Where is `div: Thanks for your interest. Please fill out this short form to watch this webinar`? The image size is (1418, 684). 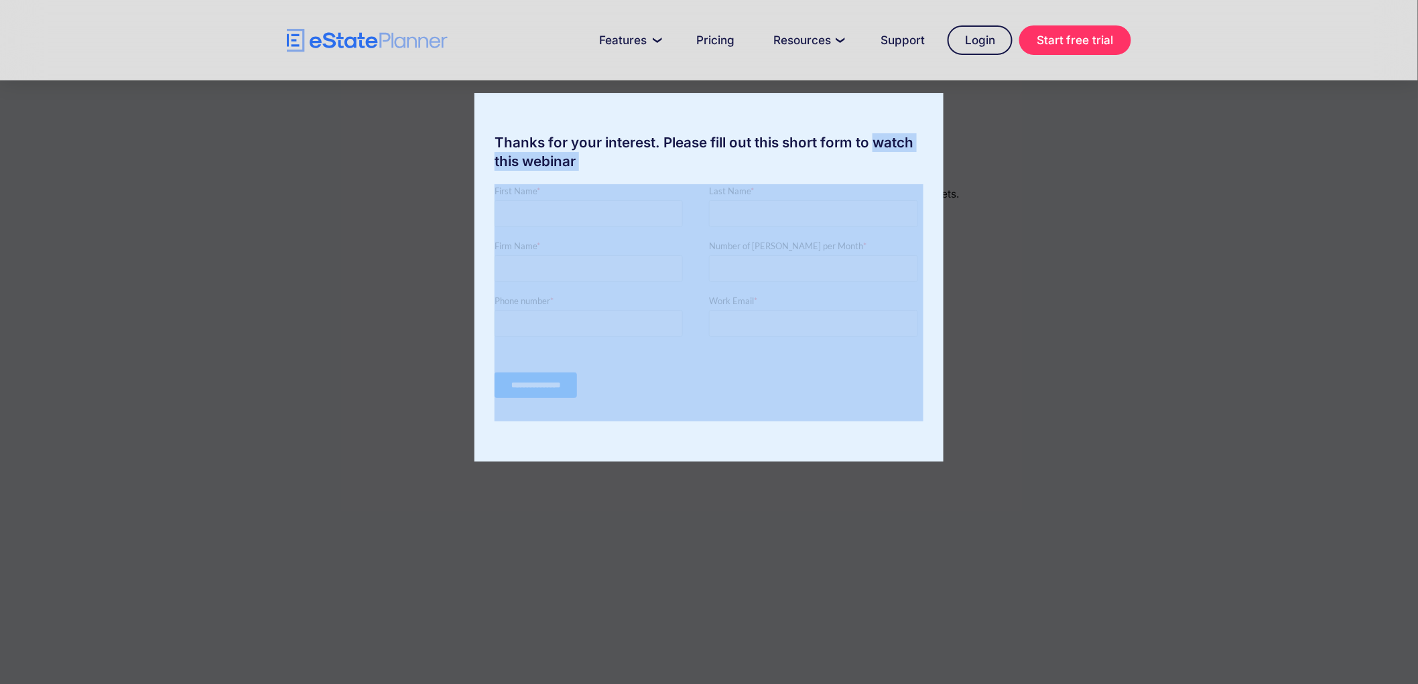 div: Thanks for your interest. Please fill out this short form to watch this webinar is located at coordinates (709, 152).